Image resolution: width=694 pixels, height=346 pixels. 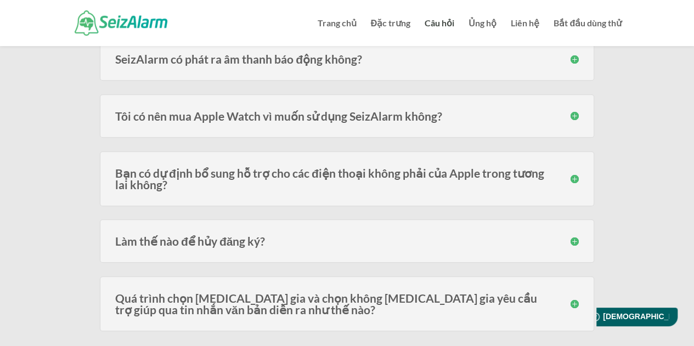 I want to click on font: Ủng hộ, so click(x=483, y=23).